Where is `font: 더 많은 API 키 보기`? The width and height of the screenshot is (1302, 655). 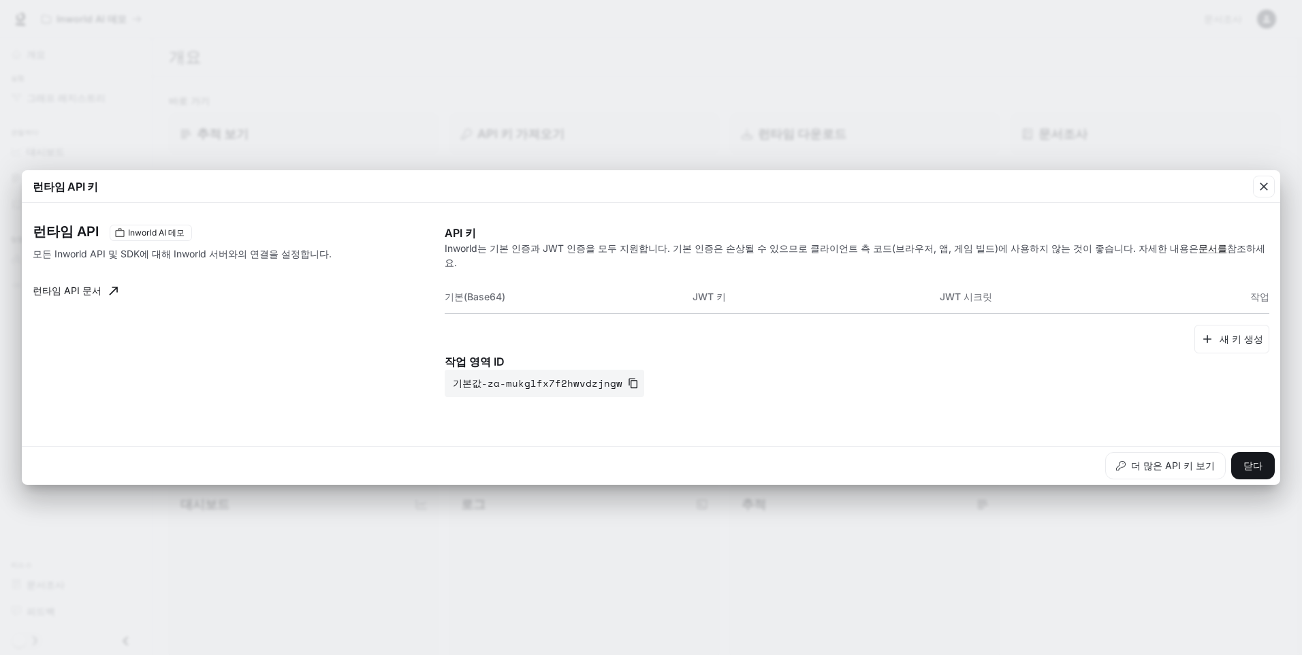 font: 더 많은 API 키 보기 is located at coordinates (1173, 466).